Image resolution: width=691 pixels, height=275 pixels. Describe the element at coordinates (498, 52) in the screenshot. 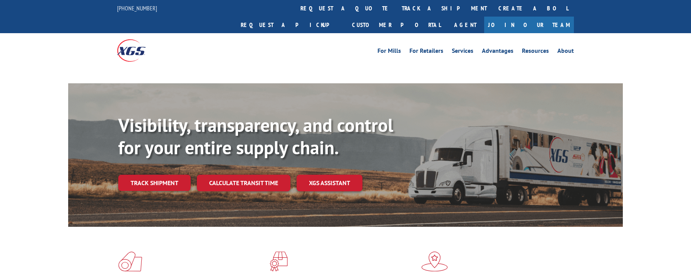

I see `a: Advantages` at that location.